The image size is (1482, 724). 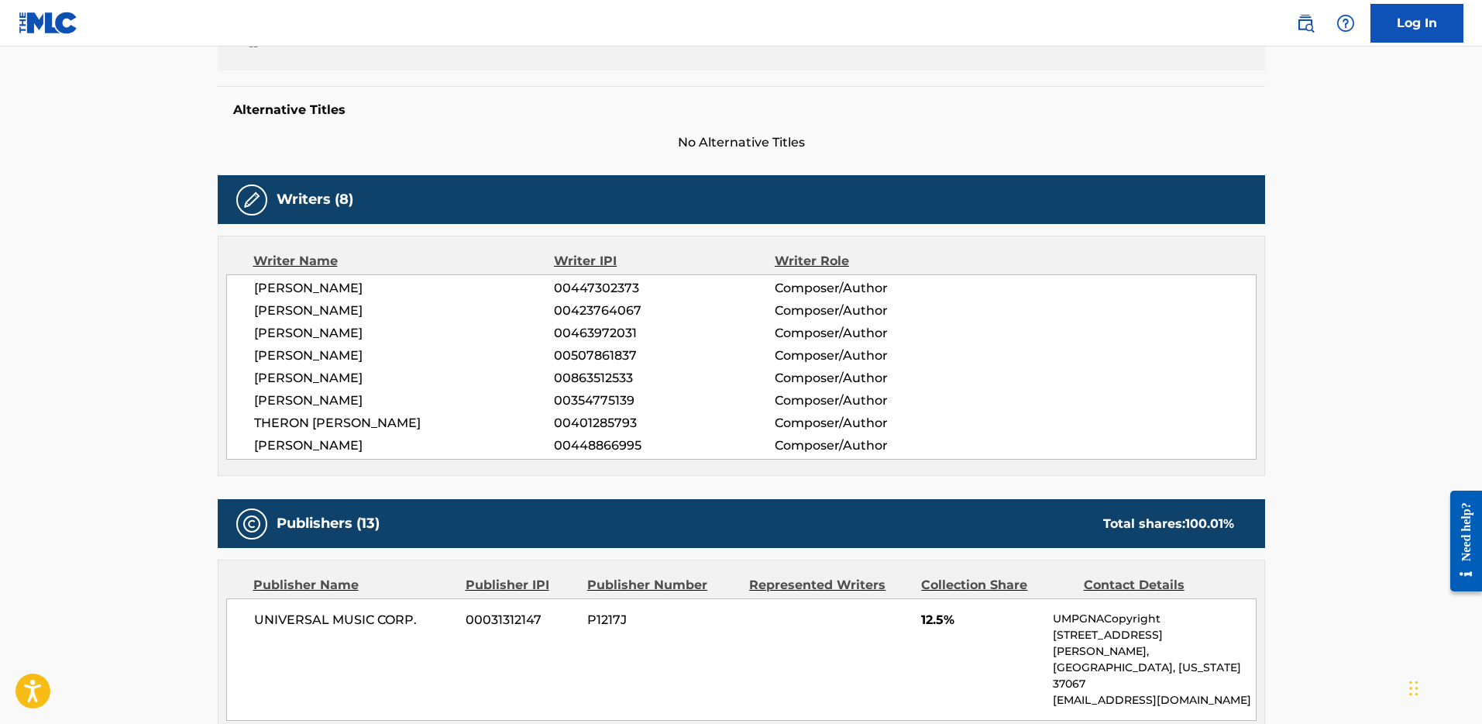 I want to click on div: Open Resource Center, so click(x=27, y=62).